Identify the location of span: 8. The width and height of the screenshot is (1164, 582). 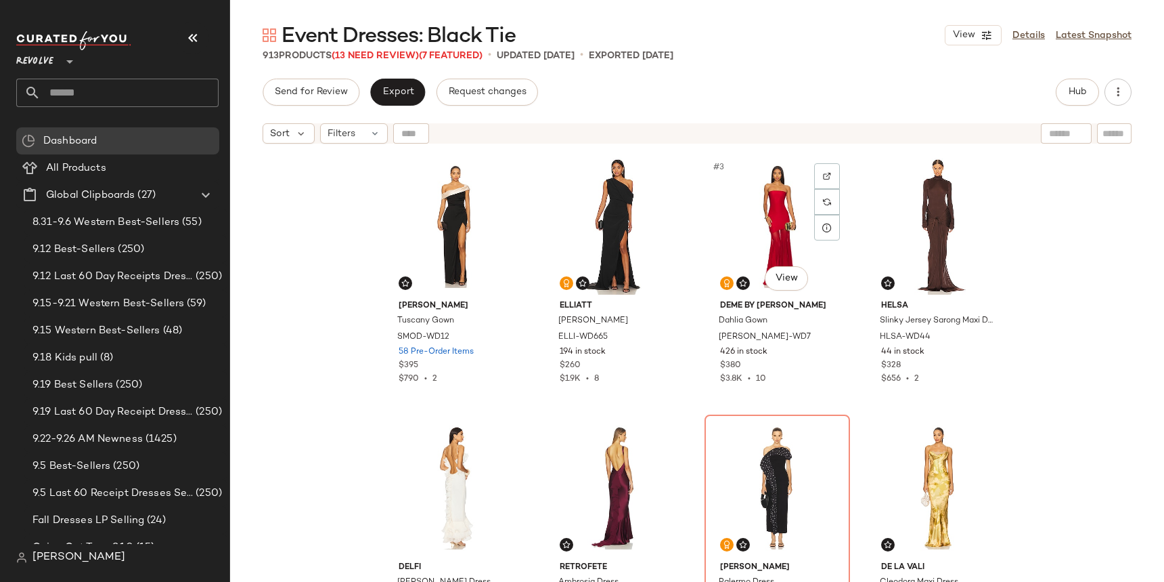
(596, 378).